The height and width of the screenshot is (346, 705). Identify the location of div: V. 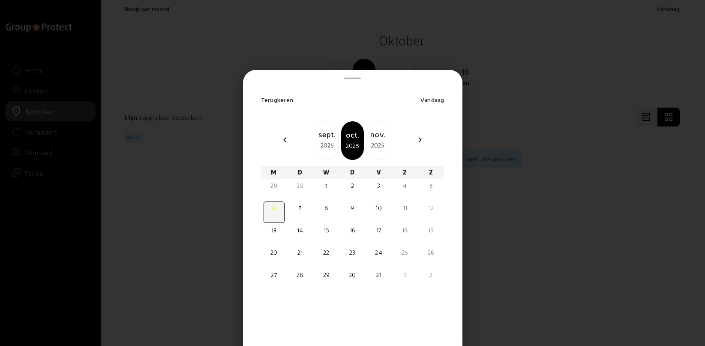
(379, 172).